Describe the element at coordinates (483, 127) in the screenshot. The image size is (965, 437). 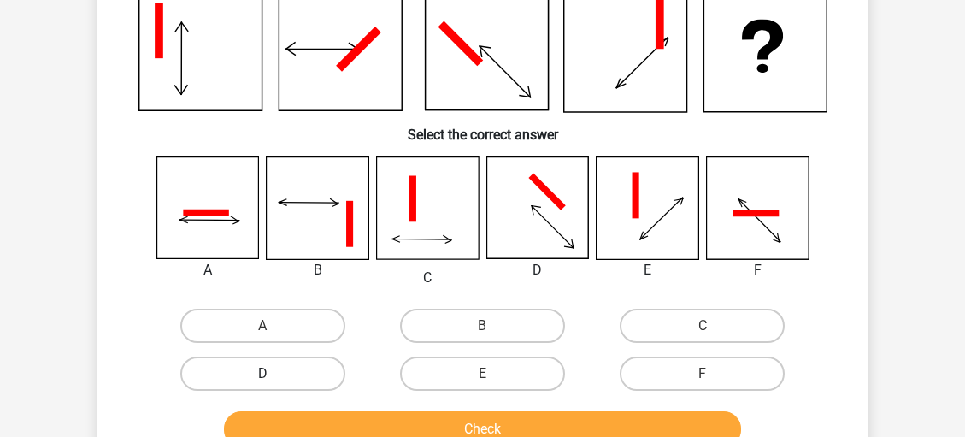
I see `h6: Select the correct answer` at that location.